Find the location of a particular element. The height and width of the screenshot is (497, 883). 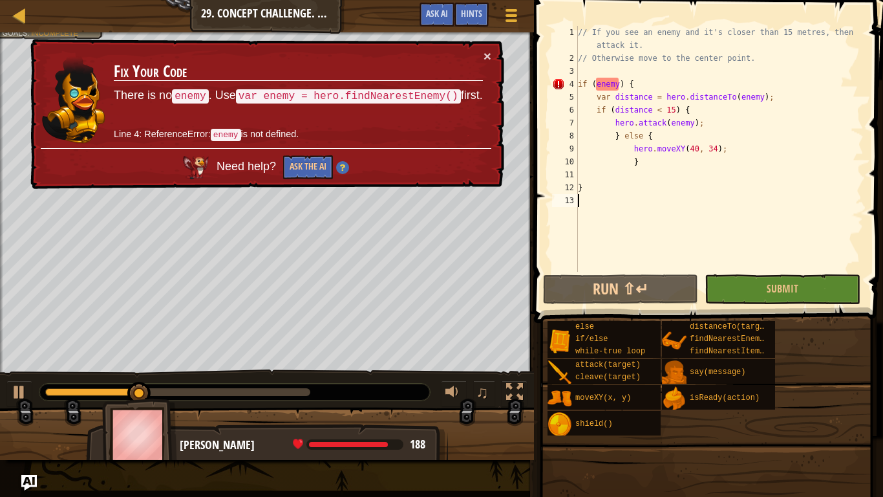

span: findNearestItem() is located at coordinates (729, 351).